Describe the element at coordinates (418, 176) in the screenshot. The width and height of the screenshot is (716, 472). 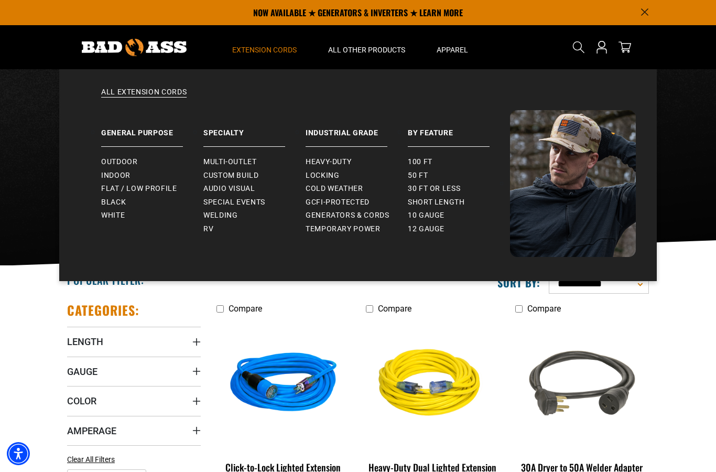
I see `span: 50 ft` at that location.